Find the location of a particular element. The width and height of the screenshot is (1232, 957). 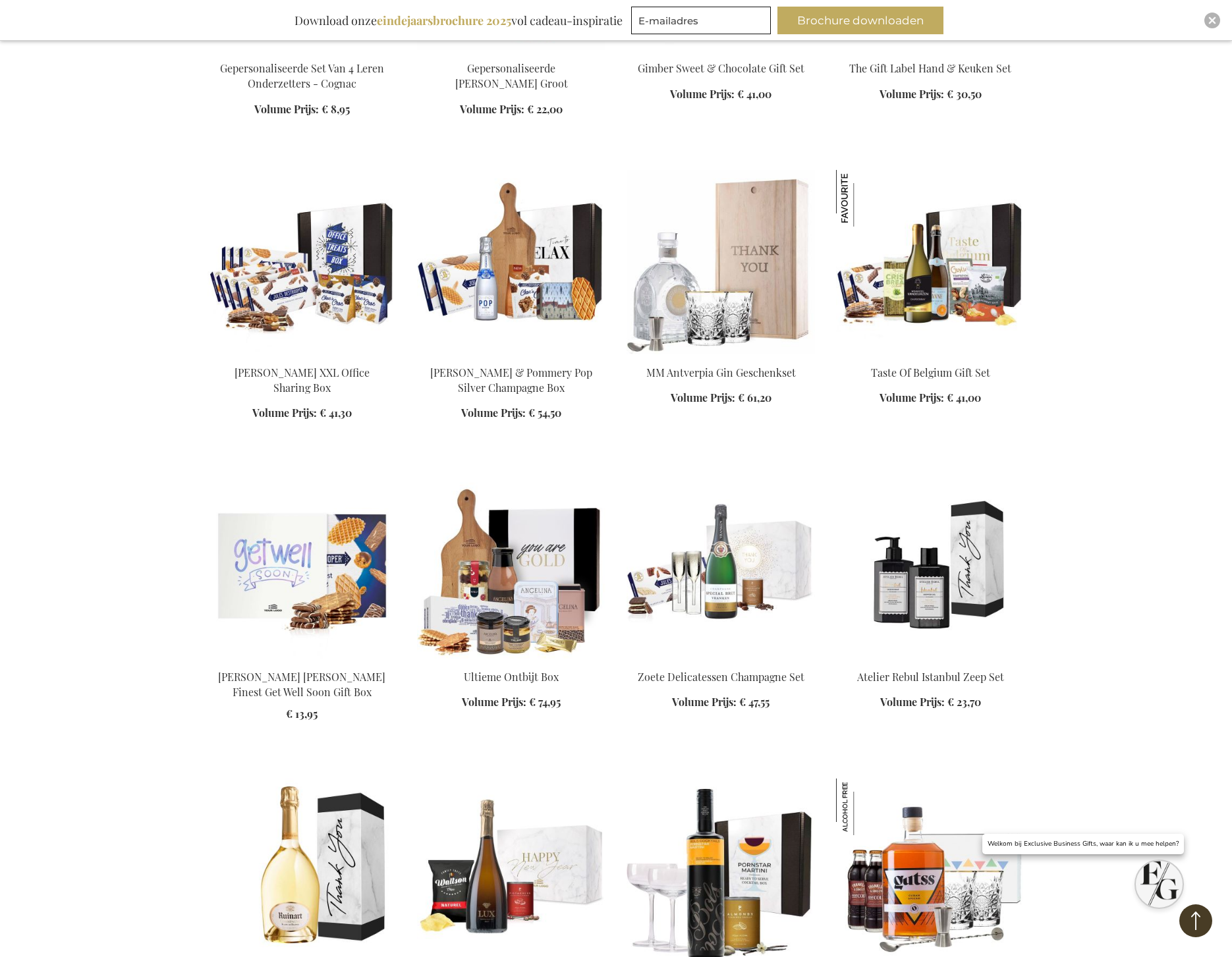

span: € 47,55 is located at coordinates (754, 702).